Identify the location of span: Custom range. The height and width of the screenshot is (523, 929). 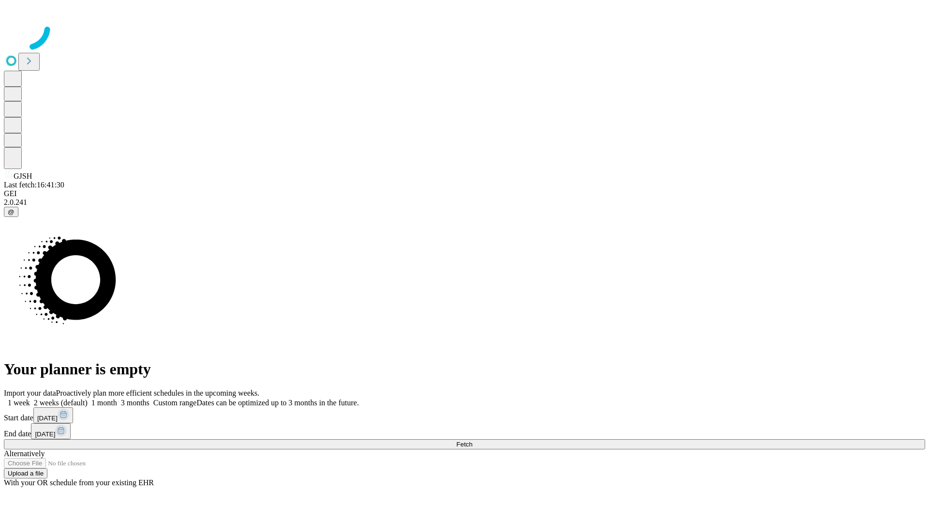
(175, 402).